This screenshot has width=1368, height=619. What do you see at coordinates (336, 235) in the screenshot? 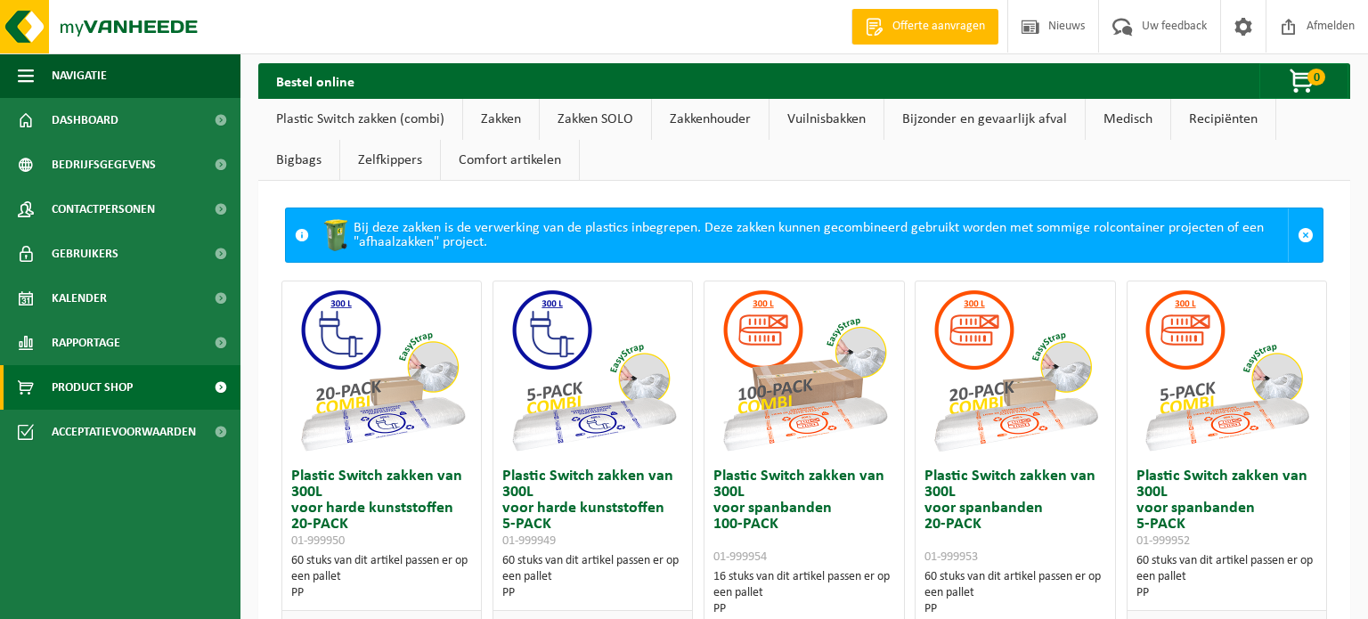
I see `img: WB-0240-HPE-GN-50.png` at bounding box center [336, 235].